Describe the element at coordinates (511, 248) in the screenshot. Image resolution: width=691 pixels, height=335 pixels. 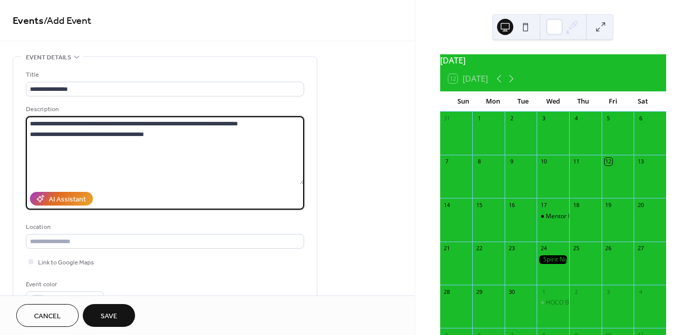
I see `div: 23` at that location.